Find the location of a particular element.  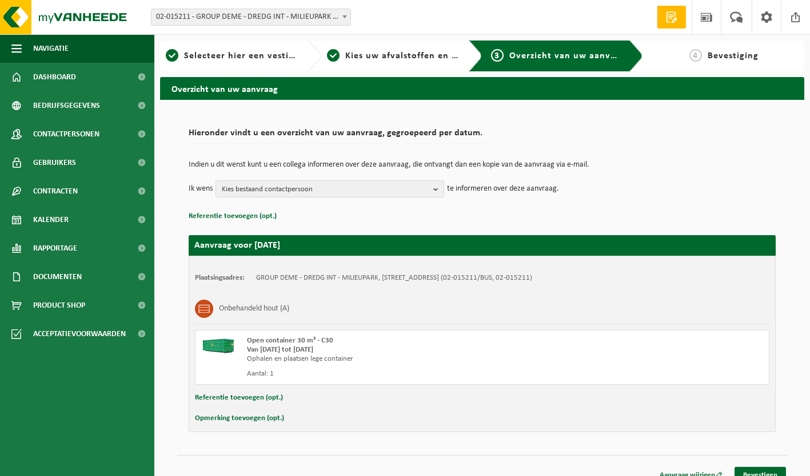

span: Open container 30 m³ - C30 is located at coordinates (290, 340).